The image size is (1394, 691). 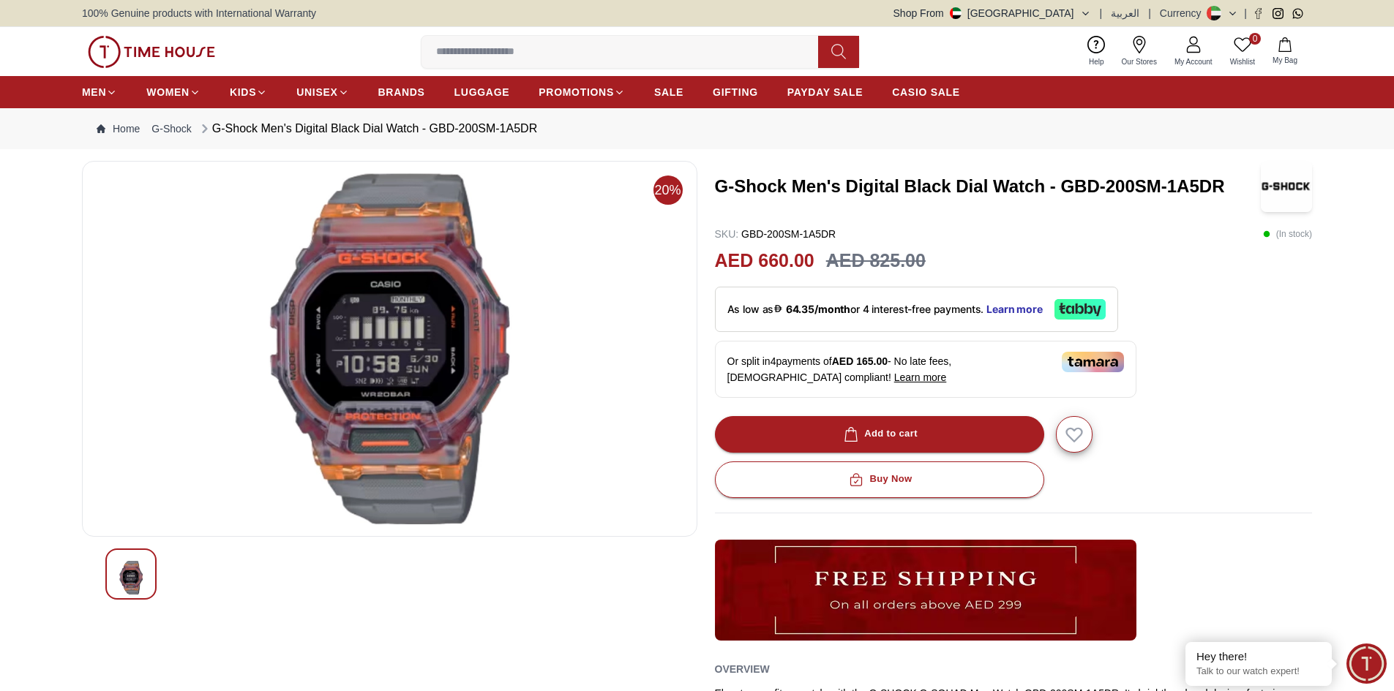 What do you see at coordinates (742, 670) in the screenshot?
I see `h2: Overview` at bounding box center [742, 670].